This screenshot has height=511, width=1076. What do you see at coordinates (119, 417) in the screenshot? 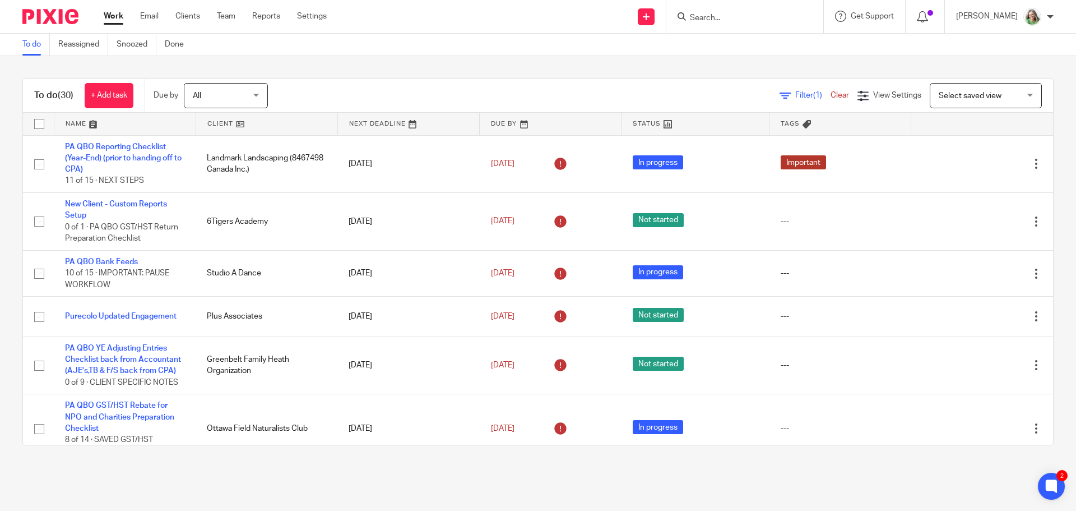
I see `a: PA QBO GST/HST Rebate for NPO and Charities Preparation Checklist` at bounding box center [119, 417].